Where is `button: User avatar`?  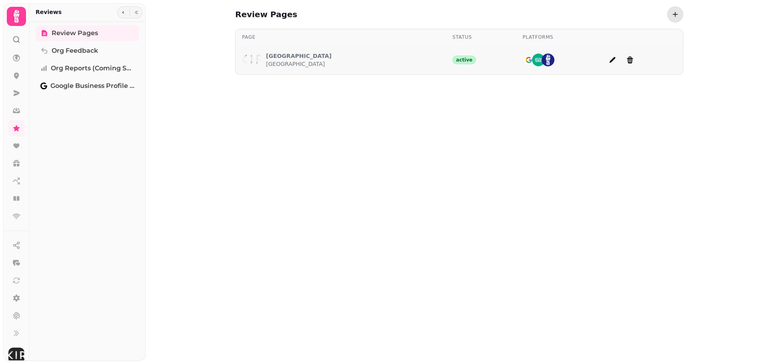 button: User avatar is located at coordinates (16, 356).